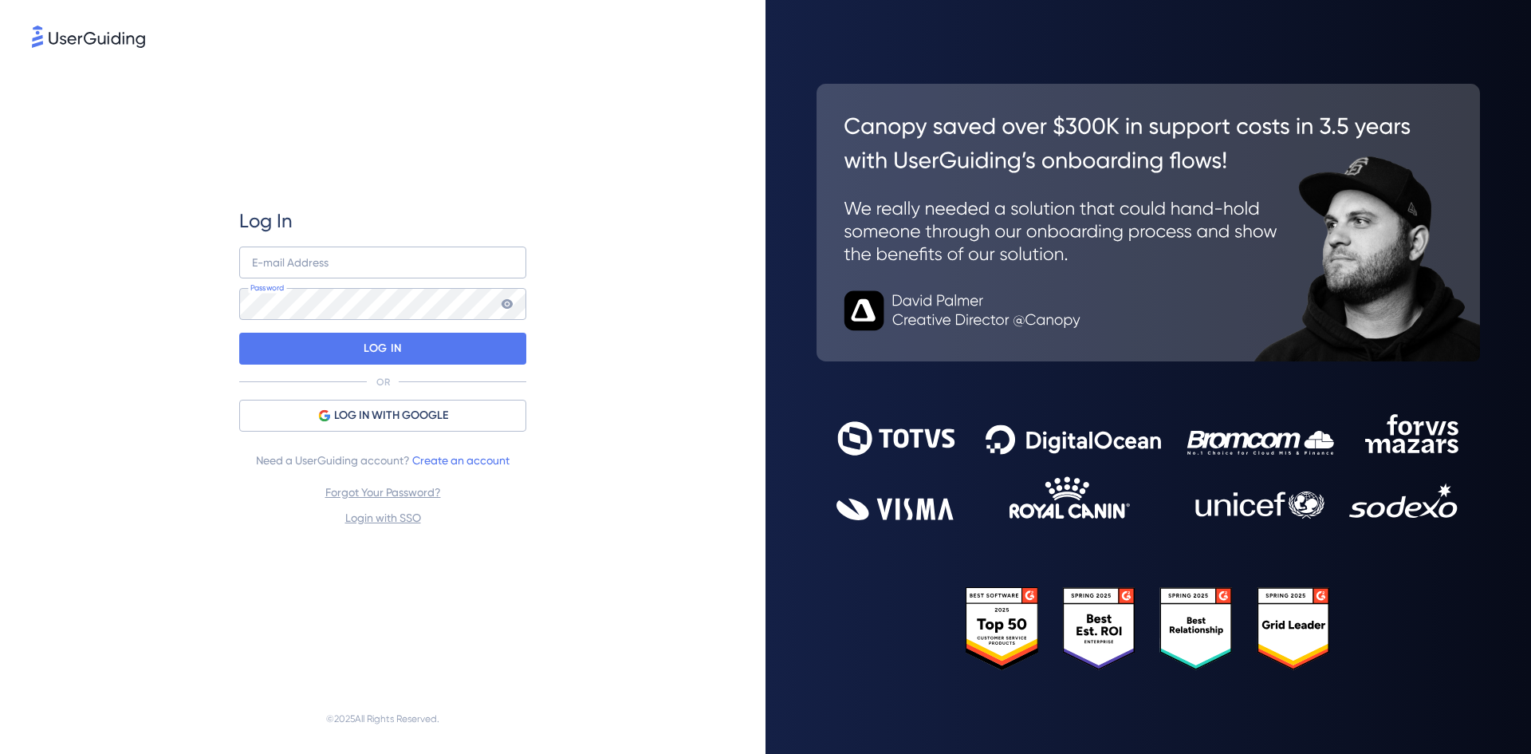 The image size is (1531, 754). What do you see at coordinates (383, 518) in the screenshot?
I see `a: Login with SSO` at bounding box center [383, 518].